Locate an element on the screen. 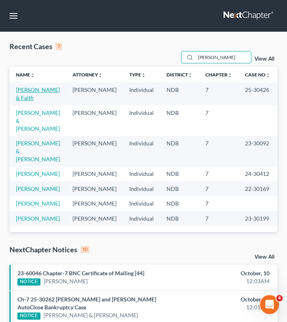 This screenshot has height=322, width=287. div: 10 is located at coordinates (85, 250).